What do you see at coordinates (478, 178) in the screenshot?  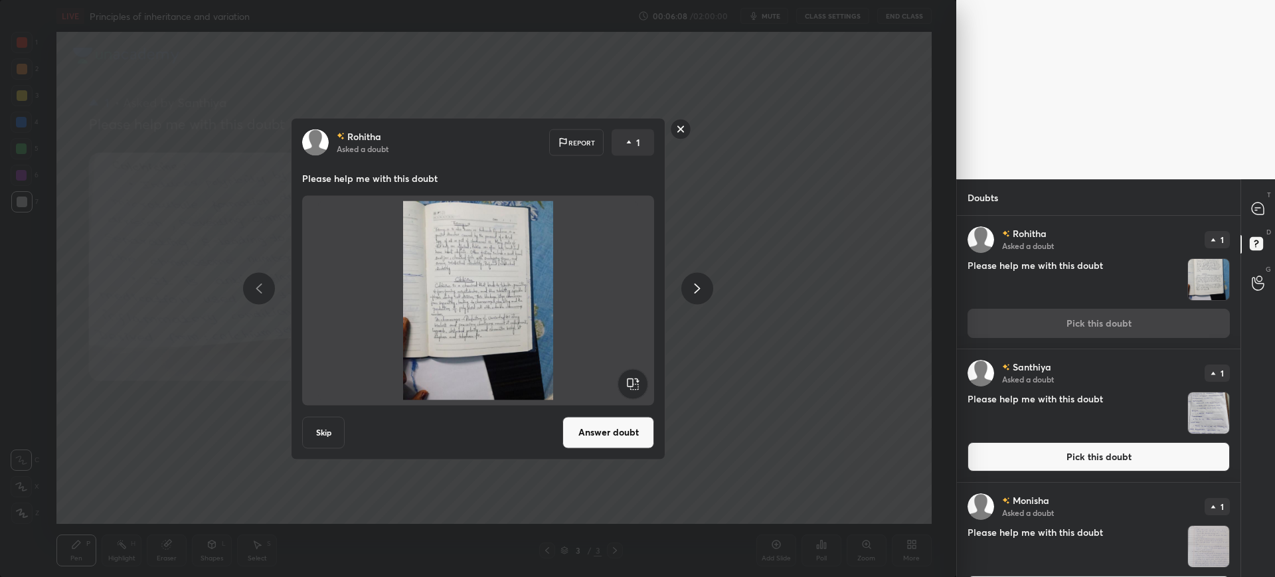 I see `p: Please help me with this doubt` at bounding box center [478, 178].